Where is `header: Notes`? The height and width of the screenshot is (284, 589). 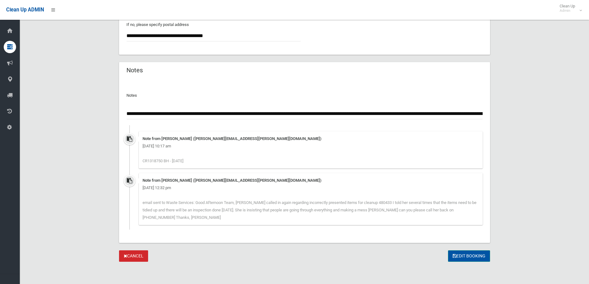
header: Notes is located at coordinates (134, 70).